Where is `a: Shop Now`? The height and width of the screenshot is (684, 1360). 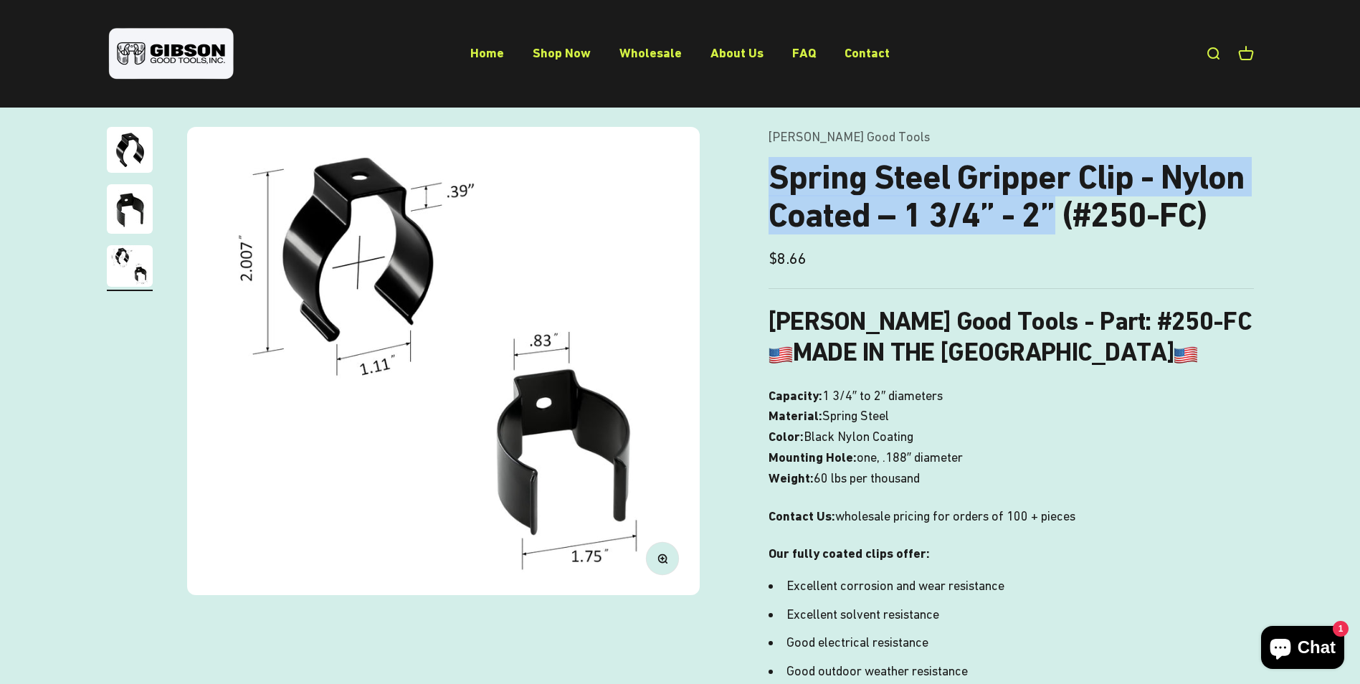
a: Shop Now is located at coordinates (562, 52).